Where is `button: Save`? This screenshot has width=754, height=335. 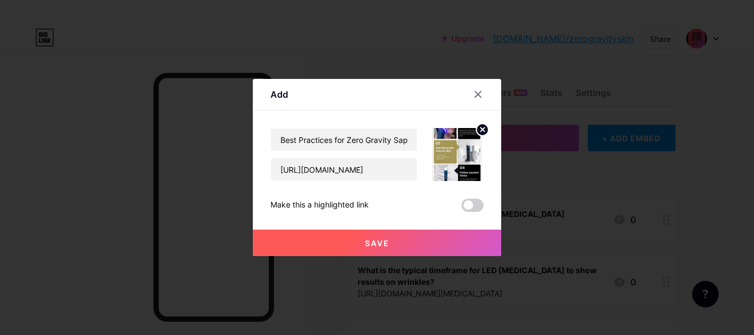
button: Save is located at coordinates (377, 243).